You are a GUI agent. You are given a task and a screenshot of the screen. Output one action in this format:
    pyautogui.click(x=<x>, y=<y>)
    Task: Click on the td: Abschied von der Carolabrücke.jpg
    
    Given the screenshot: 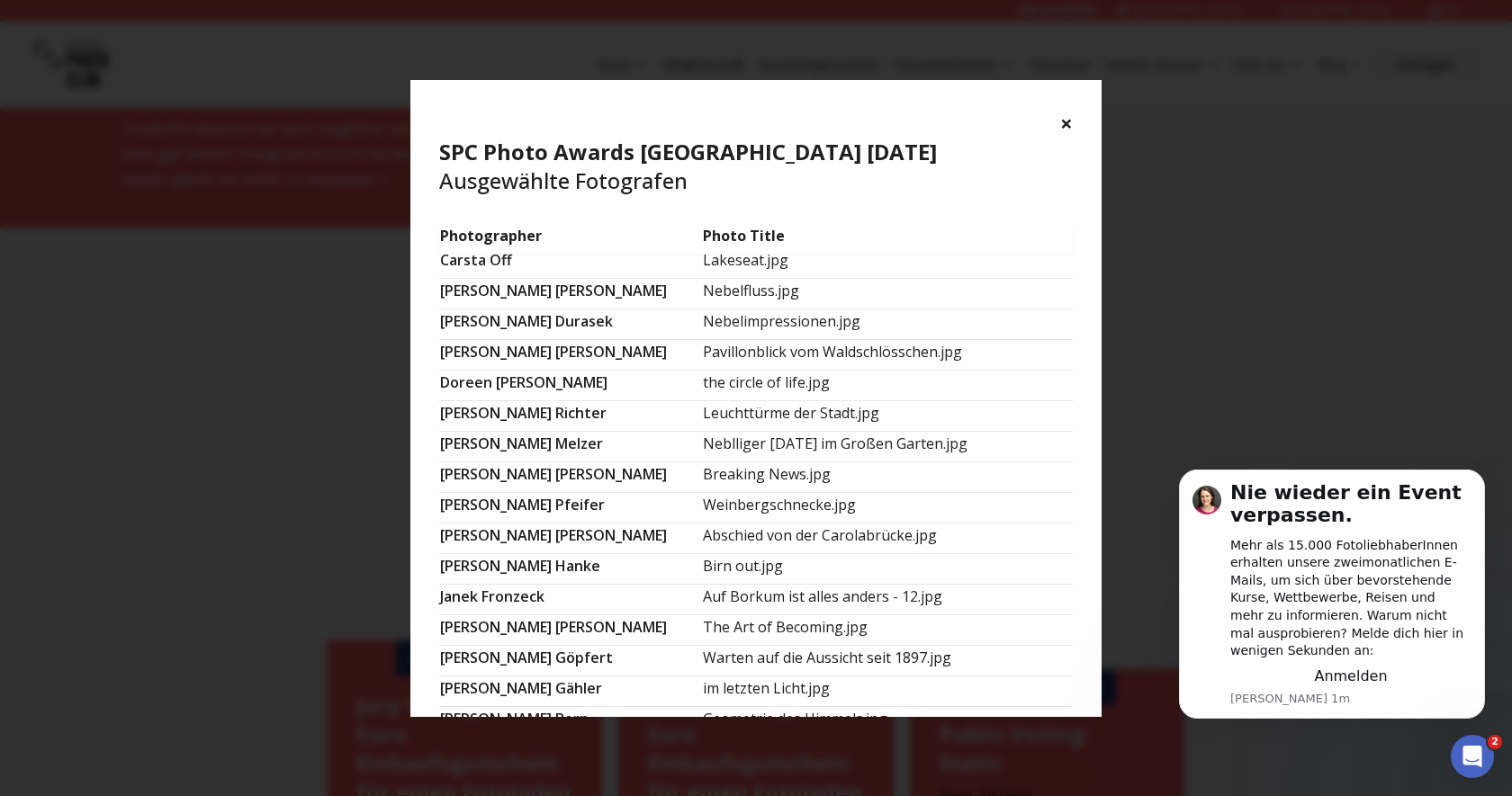 What is the action you would take?
    pyautogui.click(x=887, y=538)
    